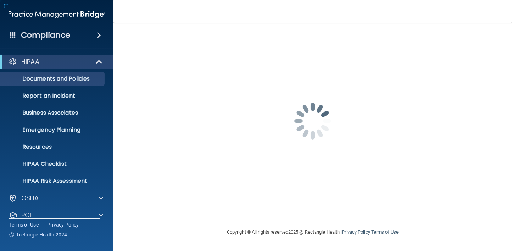 The image size is (512, 251). What do you see at coordinates (30, 198) in the screenshot?
I see `p: OSHA` at bounding box center [30, 198].